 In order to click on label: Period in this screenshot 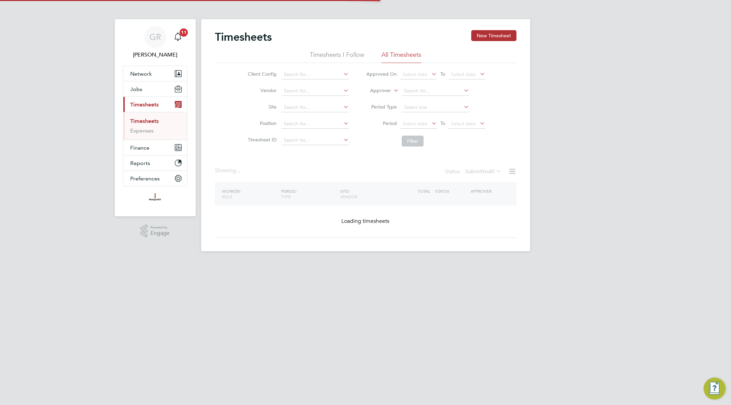, I will do `click(381, 123)`.